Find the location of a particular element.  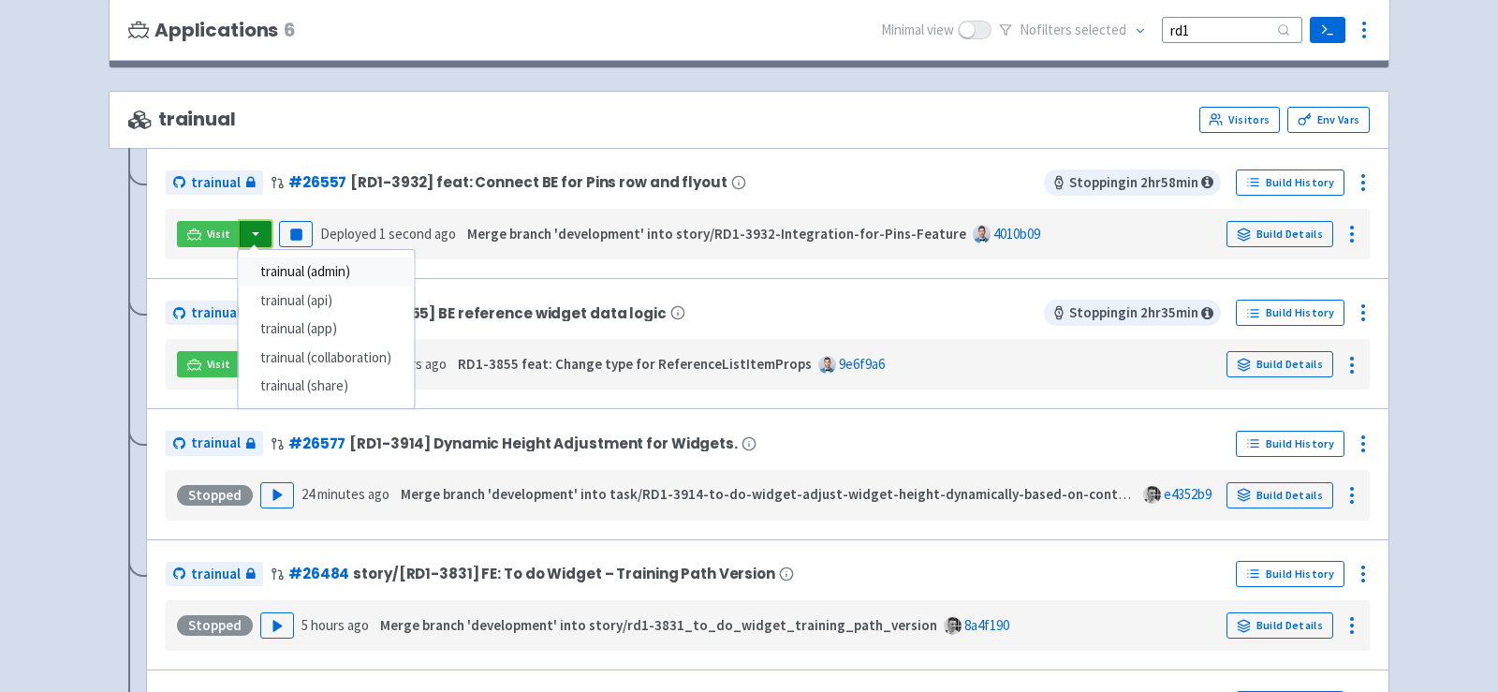

a: trainual (share) is located at coordinates (326, 386).